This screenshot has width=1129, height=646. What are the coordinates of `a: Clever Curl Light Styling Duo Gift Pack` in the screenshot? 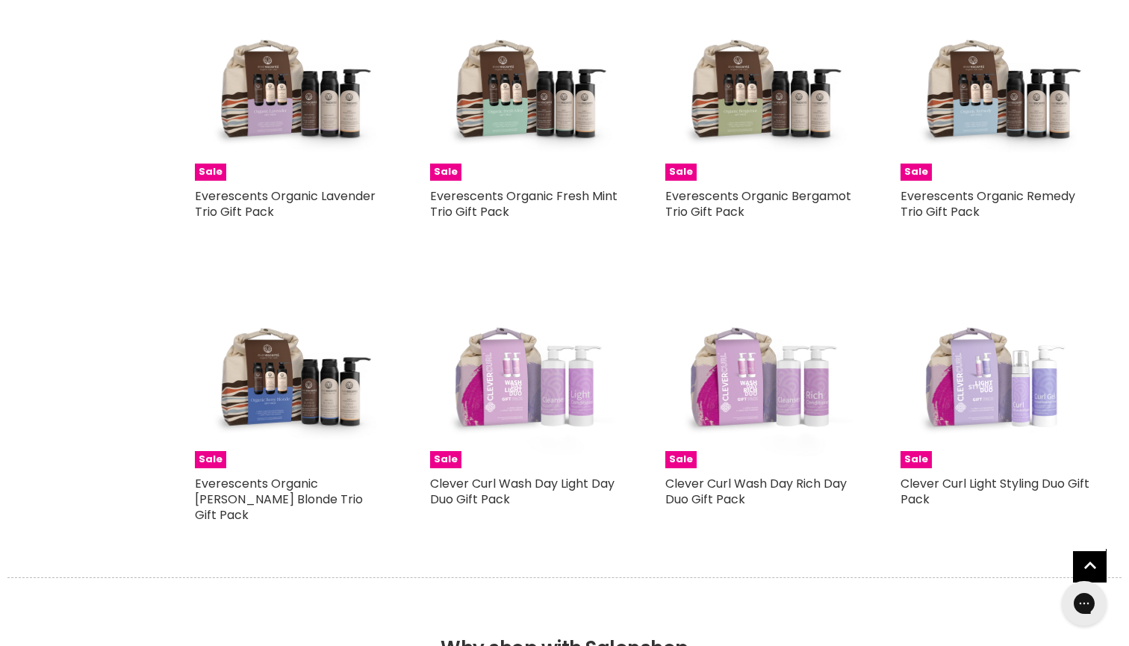 It's located at (995, 491).